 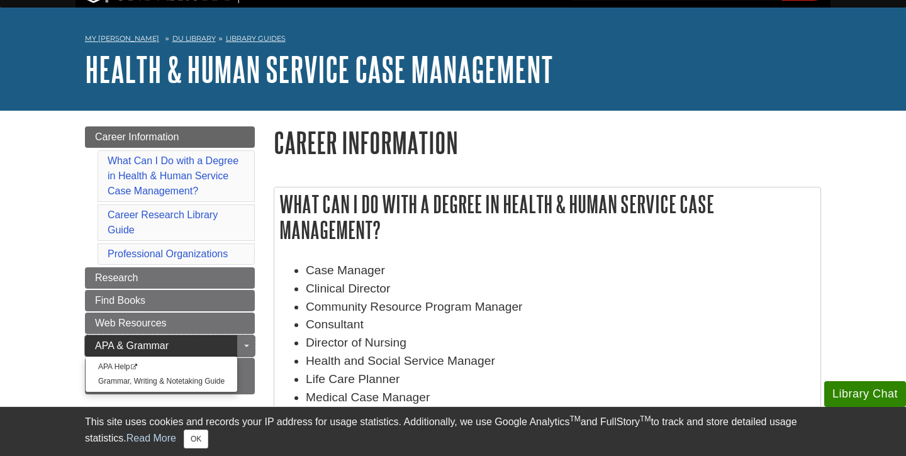 I want to click on button: Library Chat, so click(x=865, y=394).